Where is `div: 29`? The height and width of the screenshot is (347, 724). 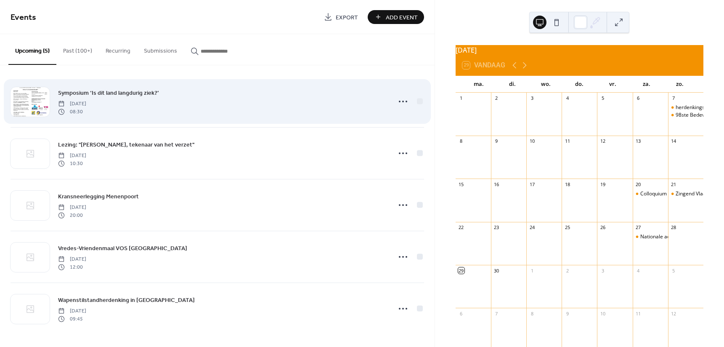 div: 29 is located at coordinates (461, 270).